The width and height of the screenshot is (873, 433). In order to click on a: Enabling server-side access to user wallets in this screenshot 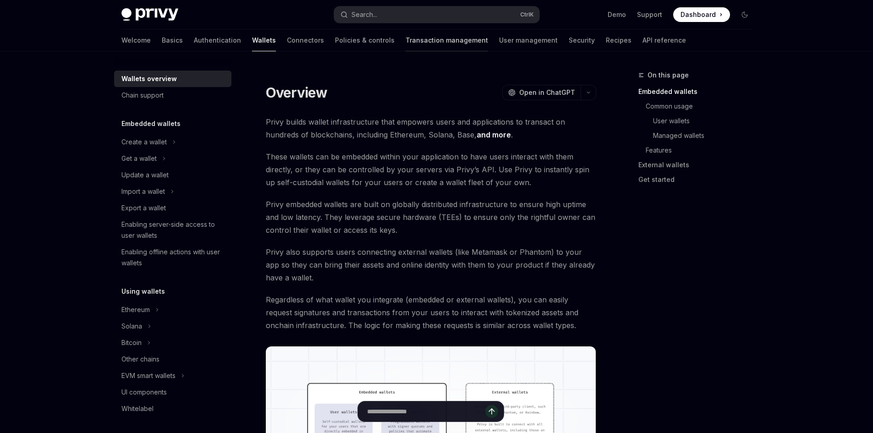, I will do `click(173, 230)`.